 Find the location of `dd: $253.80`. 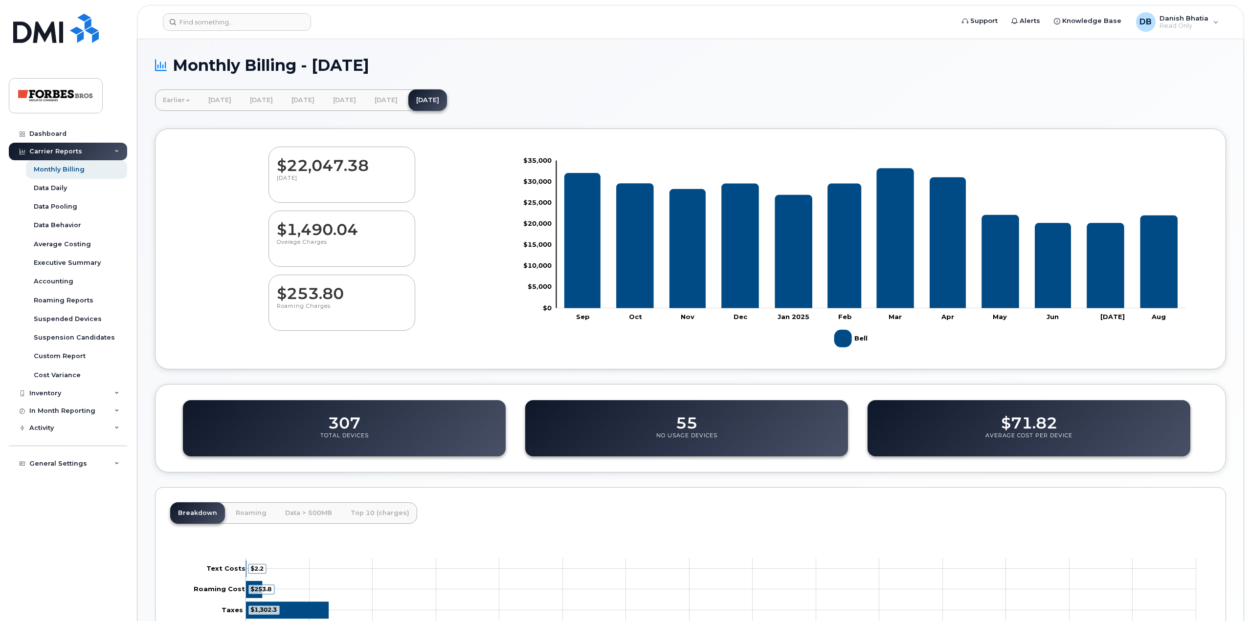

dd: $253.80 is located at coordinates (342, 289).